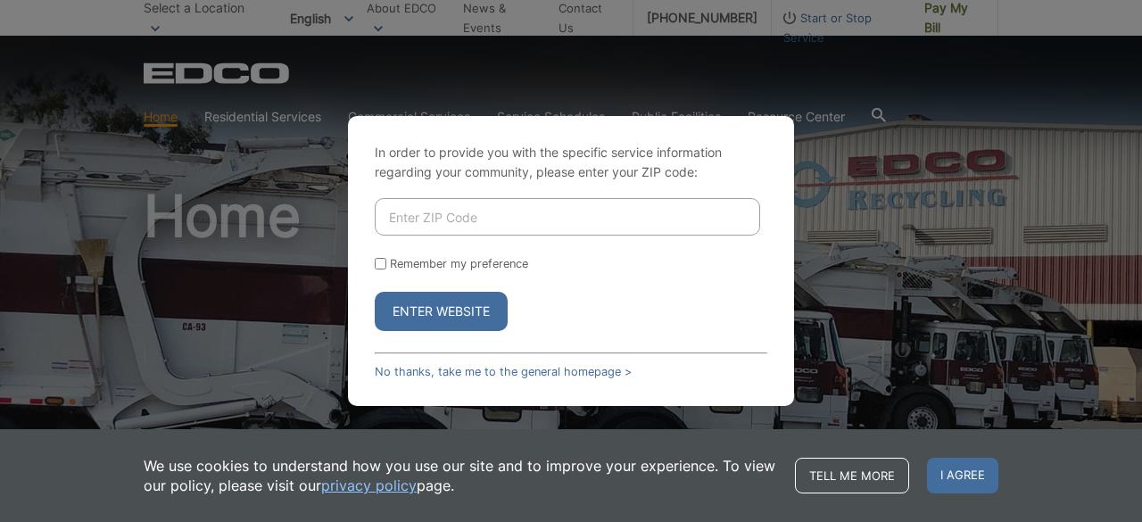 This screenshot has width=1142, height=522. Describe the element at coordinates (441, 311) in the screenshot. I see `button: Enter Website` at that location.